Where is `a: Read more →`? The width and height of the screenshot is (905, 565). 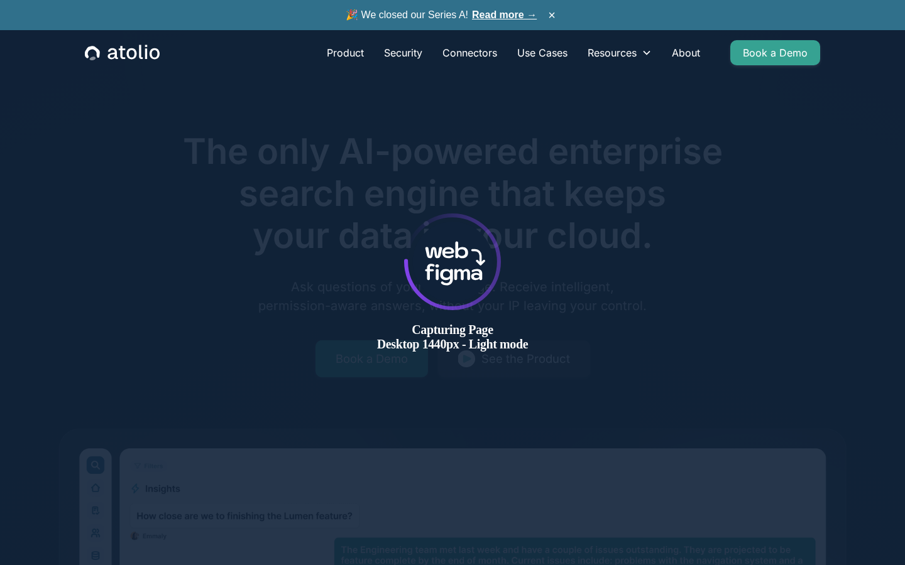 a: Read more → is located at coordinates (504, 14).